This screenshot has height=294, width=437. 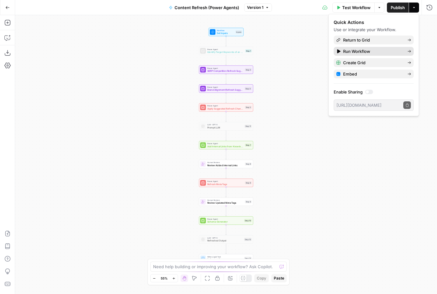 What do you see at coordinates (248, 126) in the screenshot?
I see `div: Step 11` at bounding box center [248, 126].